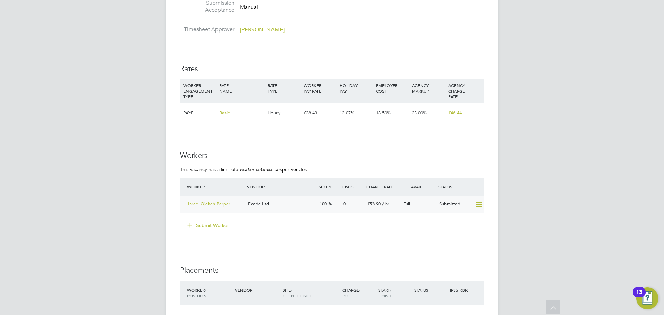 This screenshot has height=315, width=664. I want to click on div: RATE TYPE, so click(284, 88).